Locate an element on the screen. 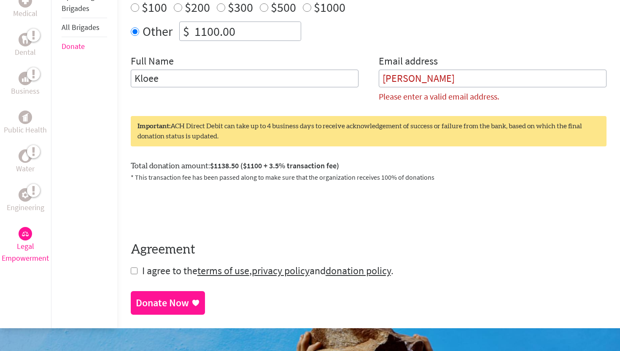 The image size is (620, 351). a: Donate is located at coordinates (73, 46).